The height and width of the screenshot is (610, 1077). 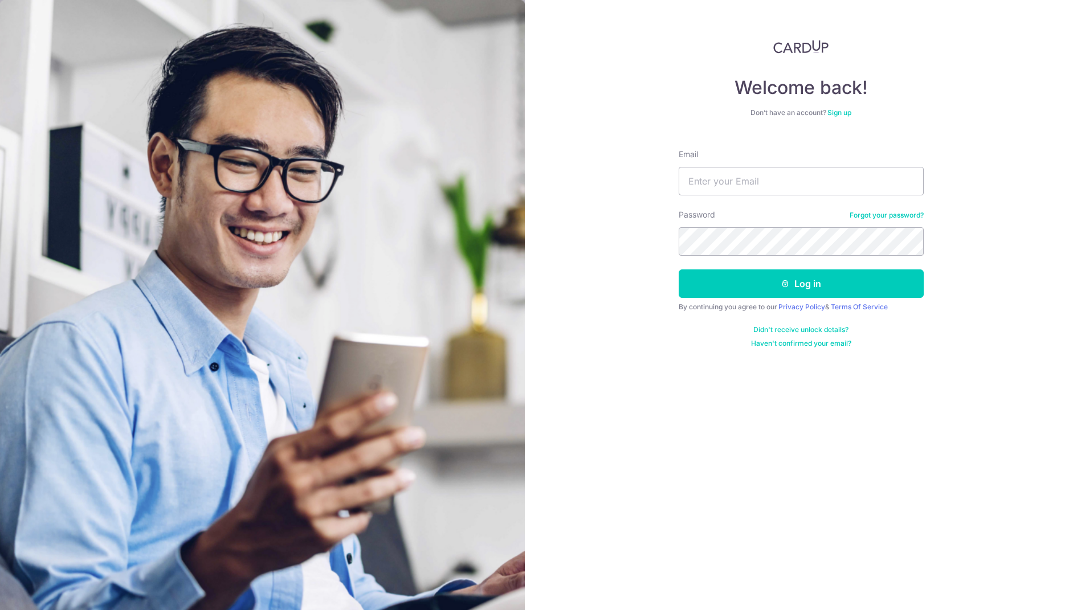 I want to click on label: Password, so click(x=697, y=215).